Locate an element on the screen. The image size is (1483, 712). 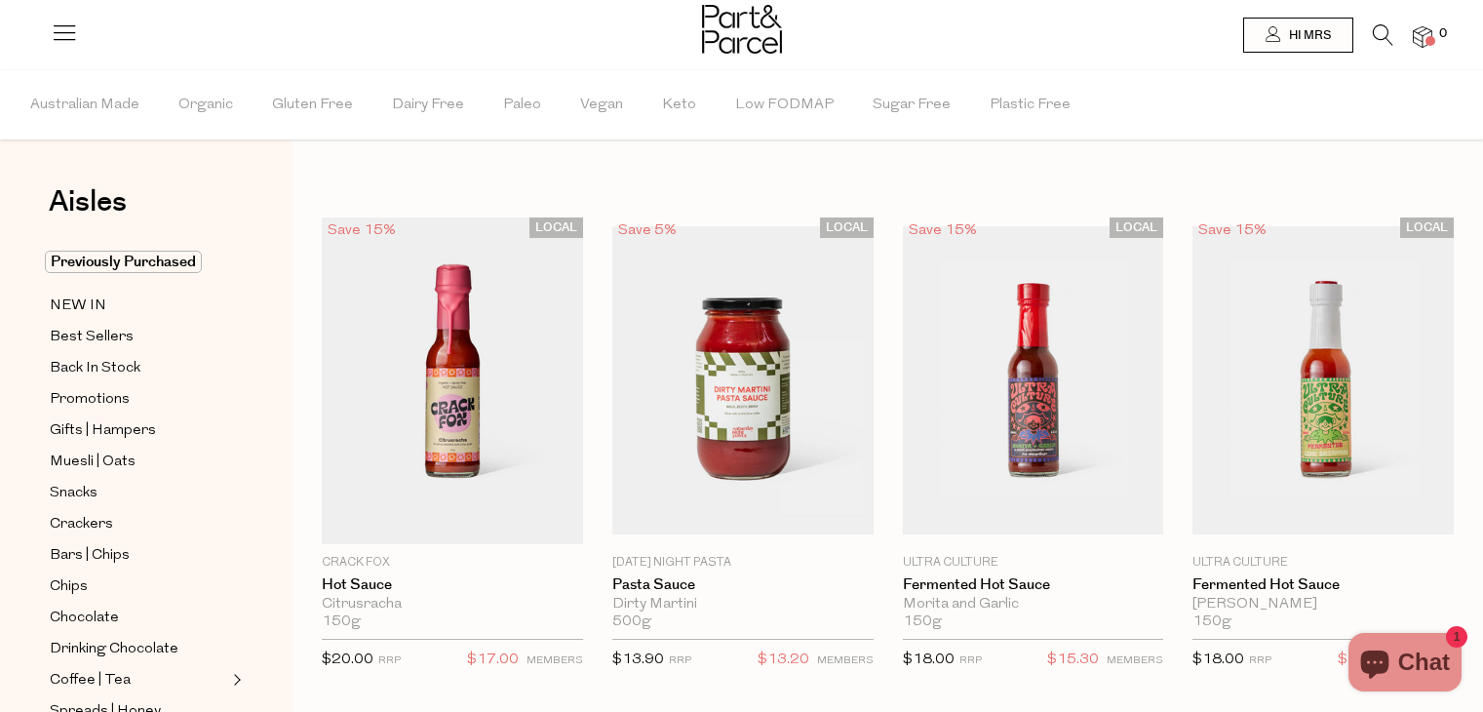
p: Crack Fox is located at coordinates (452, 563).